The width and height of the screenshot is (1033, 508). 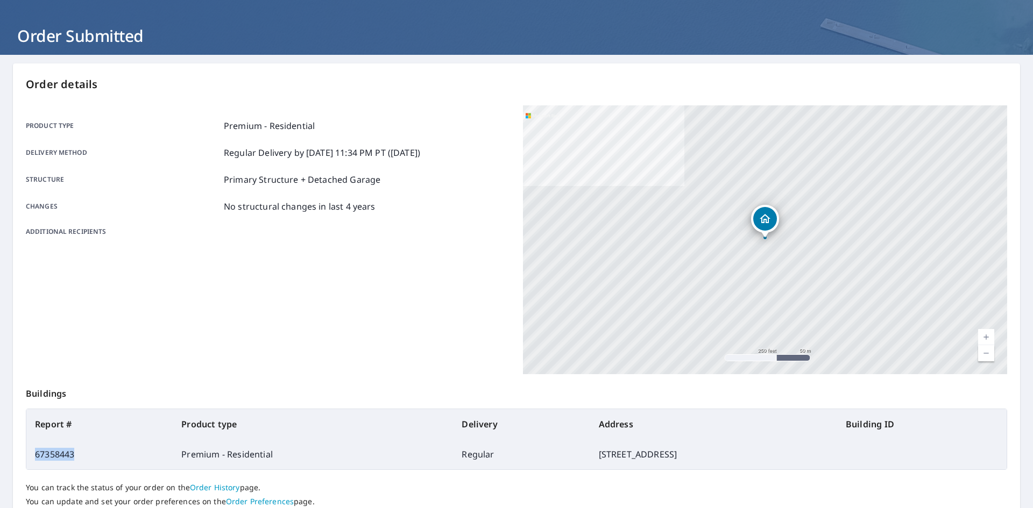 I want to click on p: Order details, so click(x=517, y=84).